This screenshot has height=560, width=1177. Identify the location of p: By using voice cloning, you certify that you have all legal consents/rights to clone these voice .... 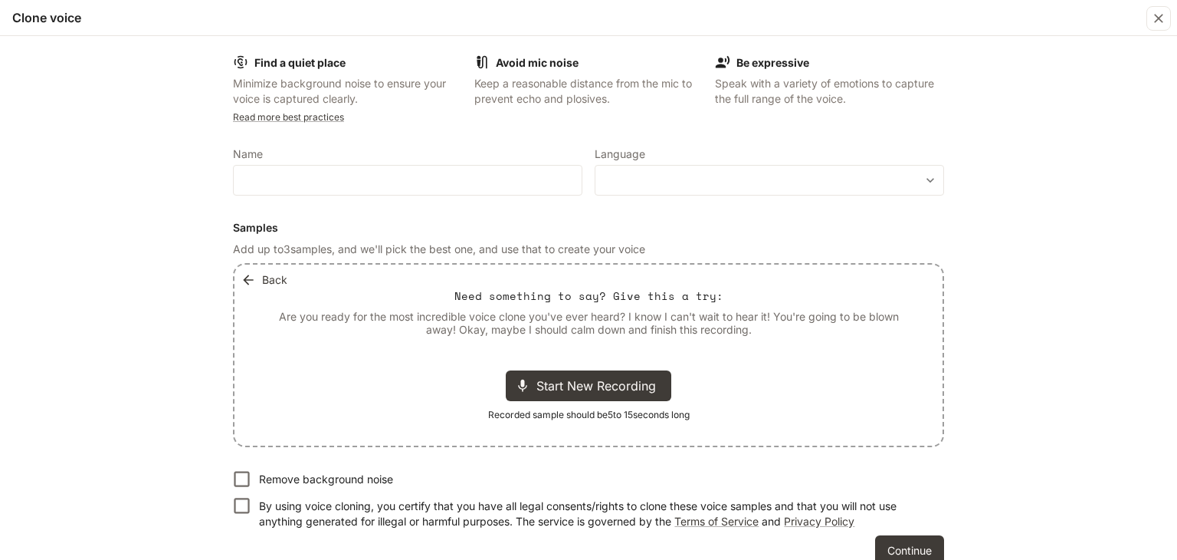
(596, 514).